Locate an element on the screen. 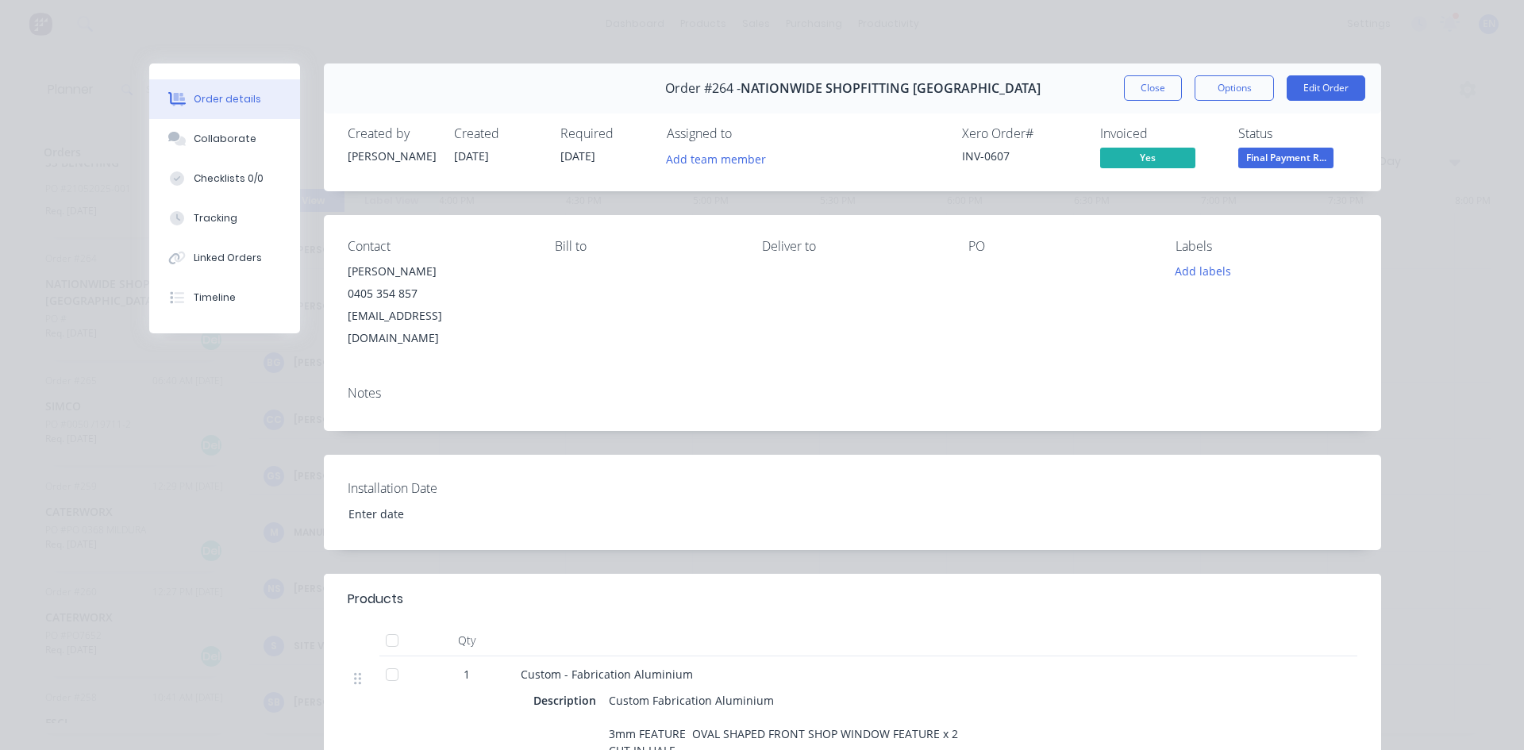 Image resolution: width=1524 pixels, height=750 pixels. div: Products is located at coordinates (375, 599).